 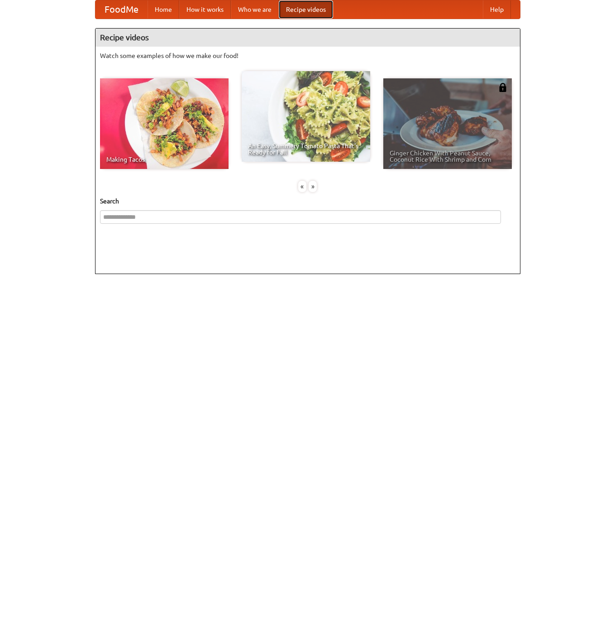 What do you see at coordinates (306, 116) in the screenshot?
I see `a: An Easy, Summery Tomato Pasta That's Ready for Fall` at bounding box center [306, 116].